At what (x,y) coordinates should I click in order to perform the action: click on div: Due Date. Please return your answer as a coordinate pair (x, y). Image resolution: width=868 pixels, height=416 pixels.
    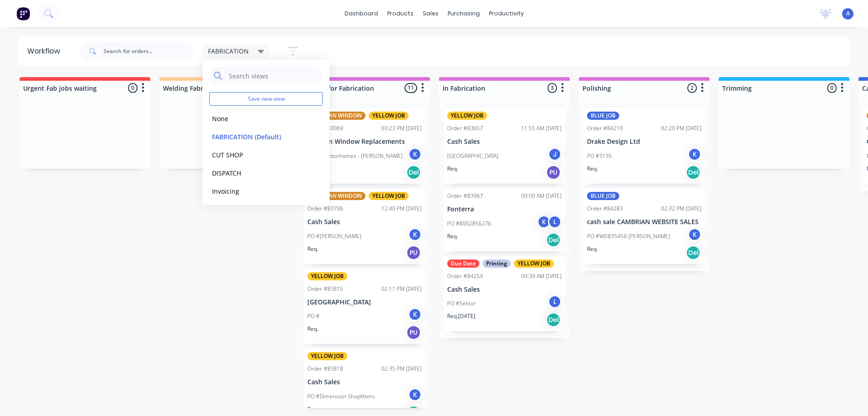
    Looking at the image, I should click on (463, 264).